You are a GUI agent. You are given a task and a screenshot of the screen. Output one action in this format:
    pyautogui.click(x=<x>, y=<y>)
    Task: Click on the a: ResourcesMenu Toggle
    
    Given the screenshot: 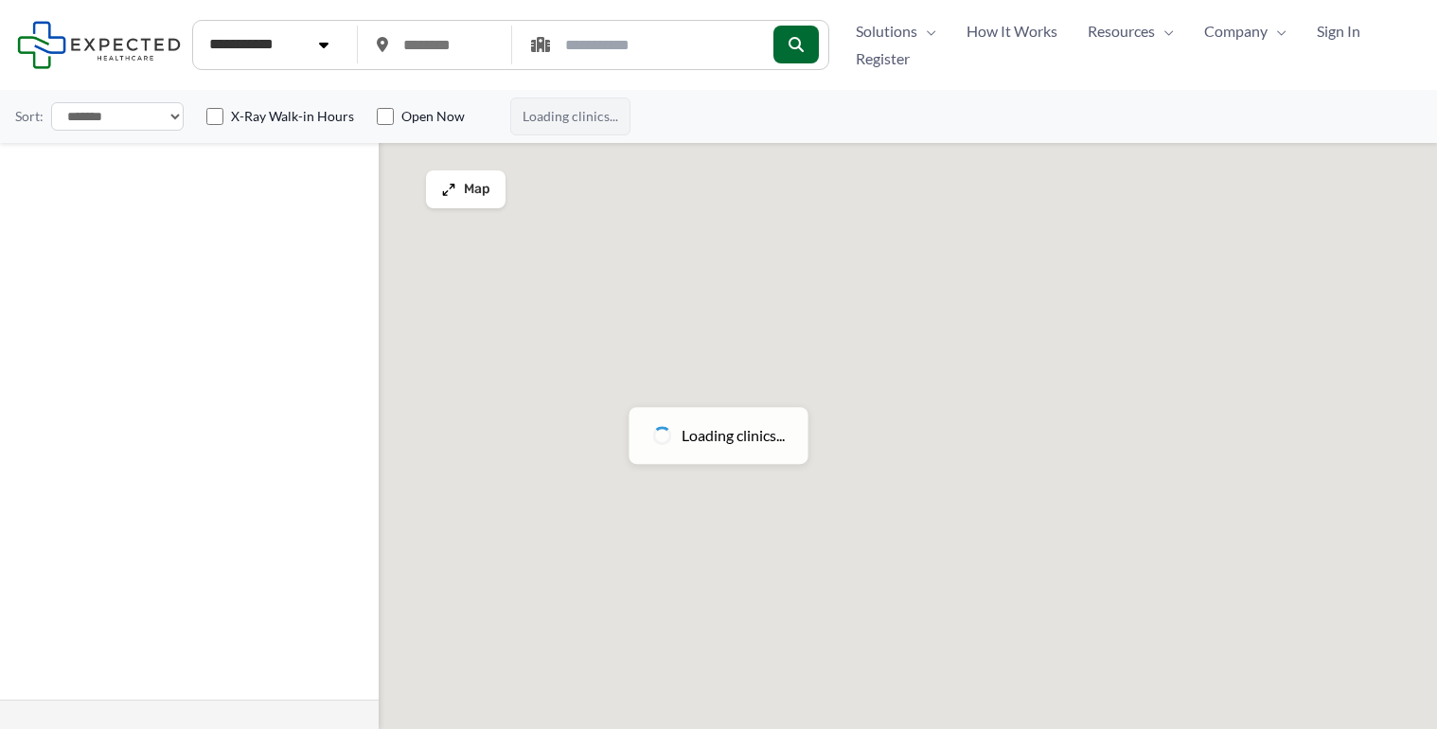 What is the action you would take?
    pyautogui.click(x=1130, y=31)
    